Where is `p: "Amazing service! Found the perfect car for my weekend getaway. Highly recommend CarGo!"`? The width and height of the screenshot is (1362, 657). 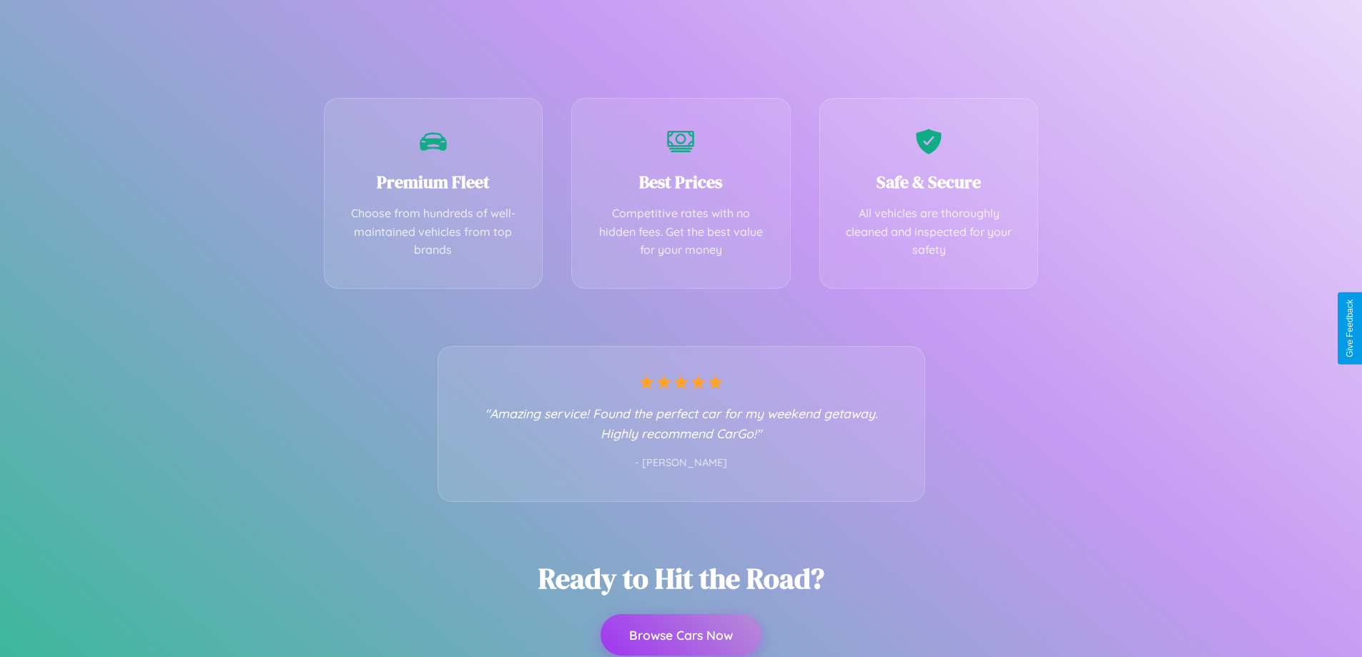 p: "Amazing service! Found the perfect car for my weekend getaway. Highly recommend CarGo!" is located at coordinates (681, 423).